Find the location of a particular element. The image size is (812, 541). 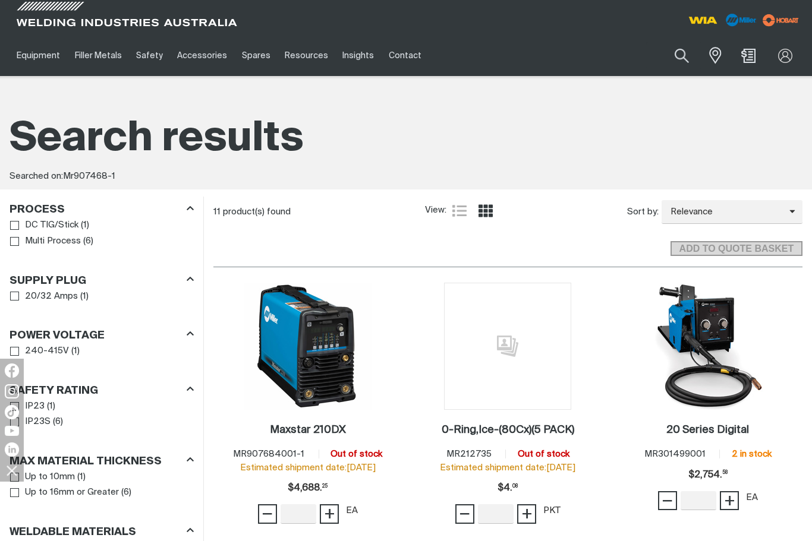

div: Process is located at coordinates (102, 209).